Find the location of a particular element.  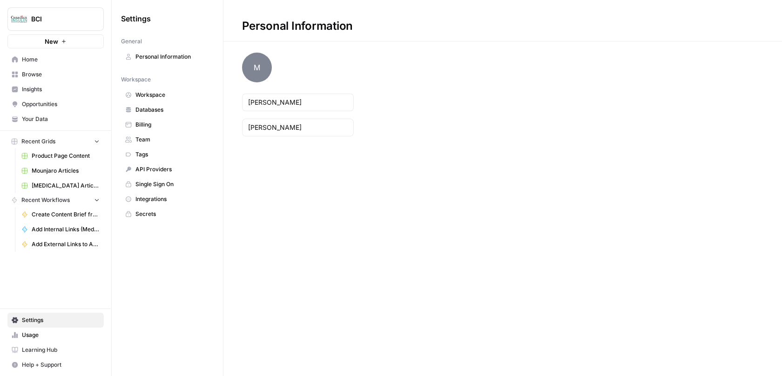

a: Single Sign On is located at coordinates (167, 184).